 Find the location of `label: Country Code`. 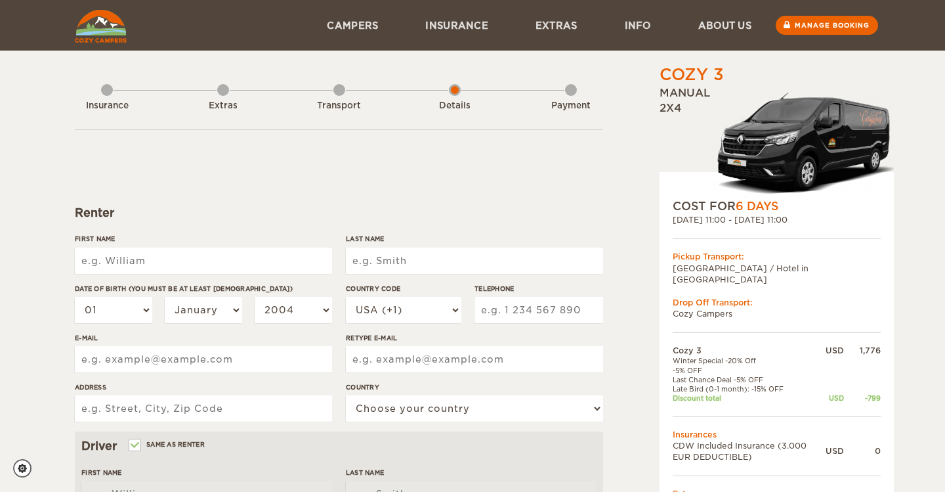

label: Country Code is located at coordinates (404, 288).